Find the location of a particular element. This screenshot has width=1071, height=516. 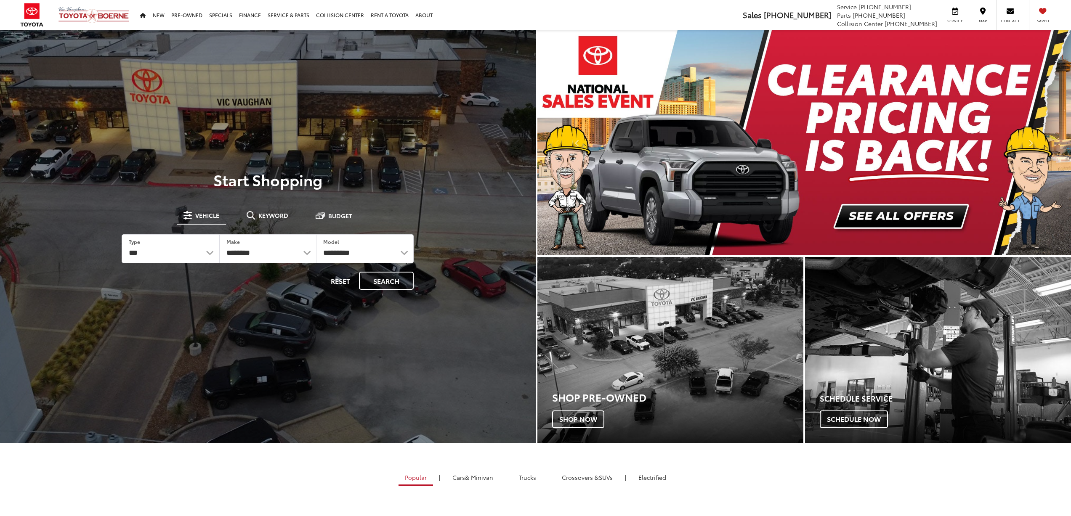

img: Vic Vaughan Toyota of Boerne is located at coordinates (94, 15).